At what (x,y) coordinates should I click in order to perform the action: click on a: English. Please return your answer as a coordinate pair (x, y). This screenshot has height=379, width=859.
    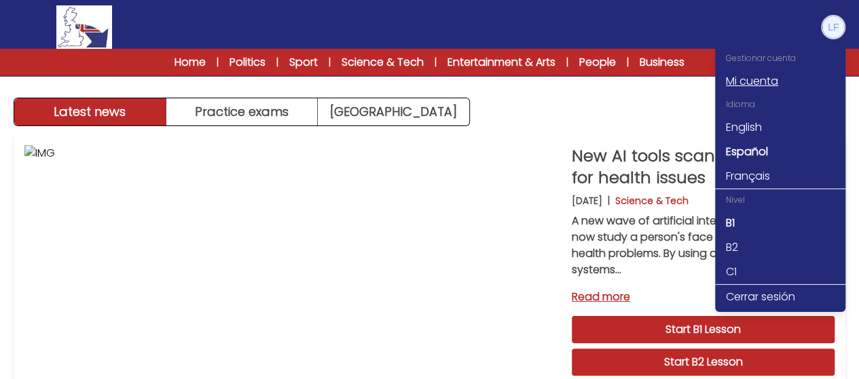
    Looking at the image, I should click on (780, 128).